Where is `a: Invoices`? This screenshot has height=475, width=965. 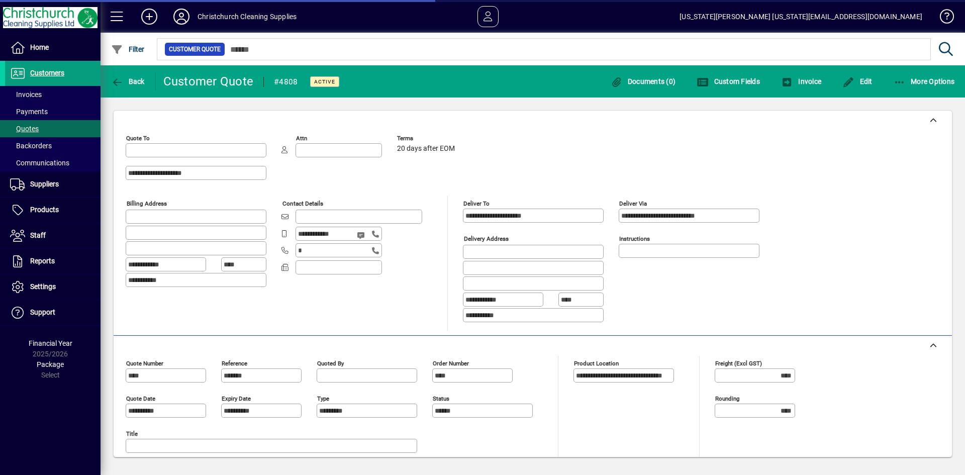 a: Invoices is located at coordinates (53, 94).